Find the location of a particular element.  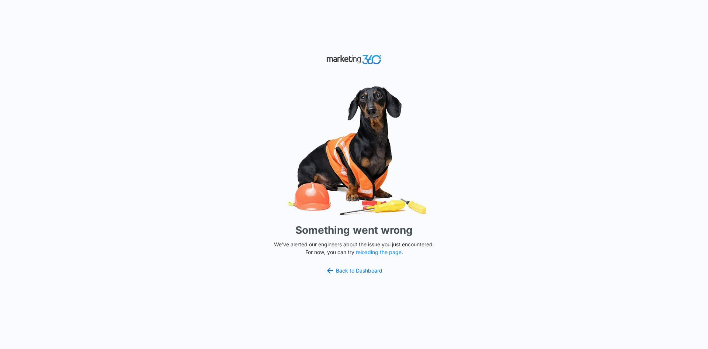

button: reloading the page is located at coordinates (379, 252).